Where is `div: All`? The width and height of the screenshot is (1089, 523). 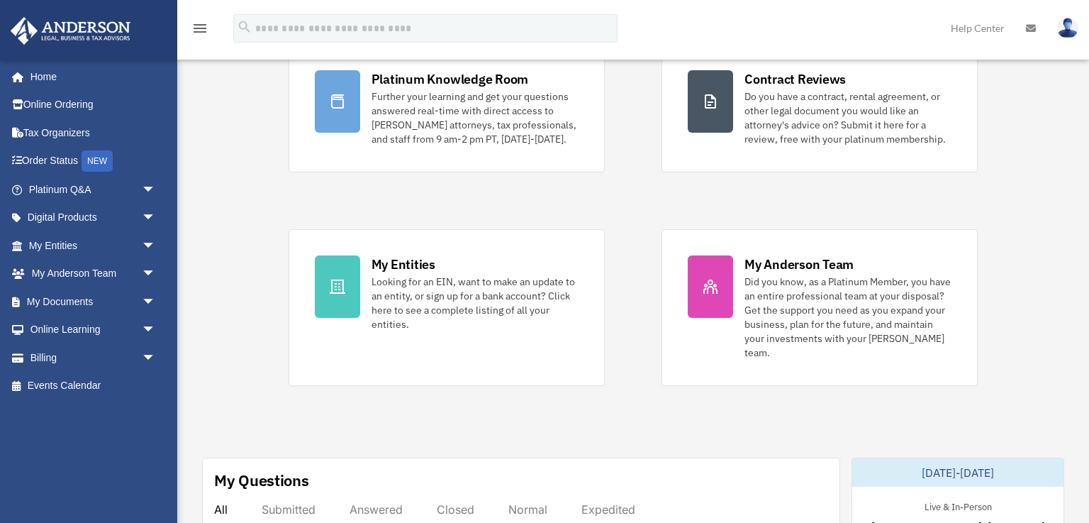 div: All is located at coordinates (221, 509).